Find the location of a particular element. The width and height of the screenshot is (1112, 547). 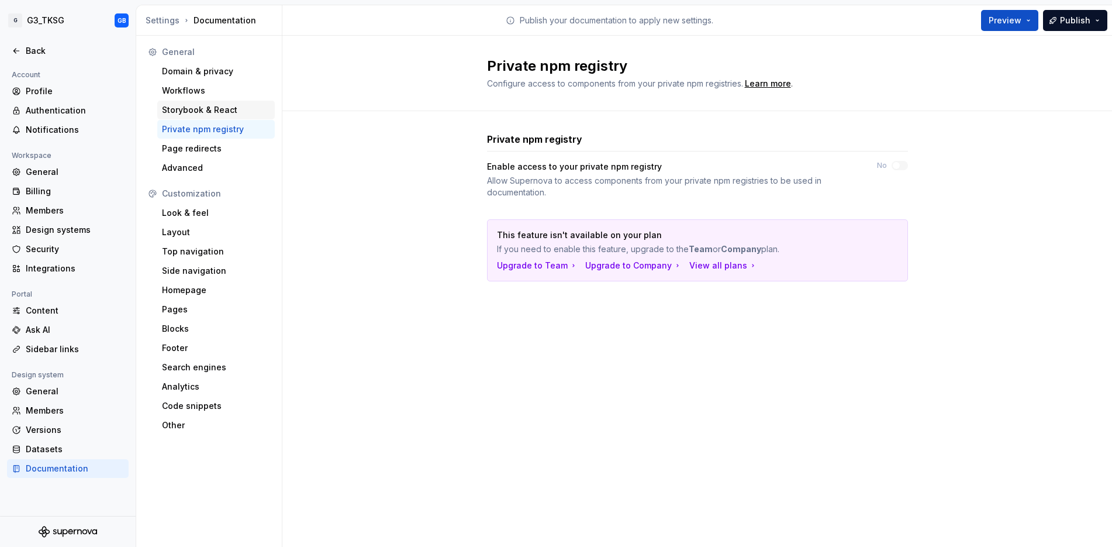

div: Code snippets is located at coordinates (216, 406).